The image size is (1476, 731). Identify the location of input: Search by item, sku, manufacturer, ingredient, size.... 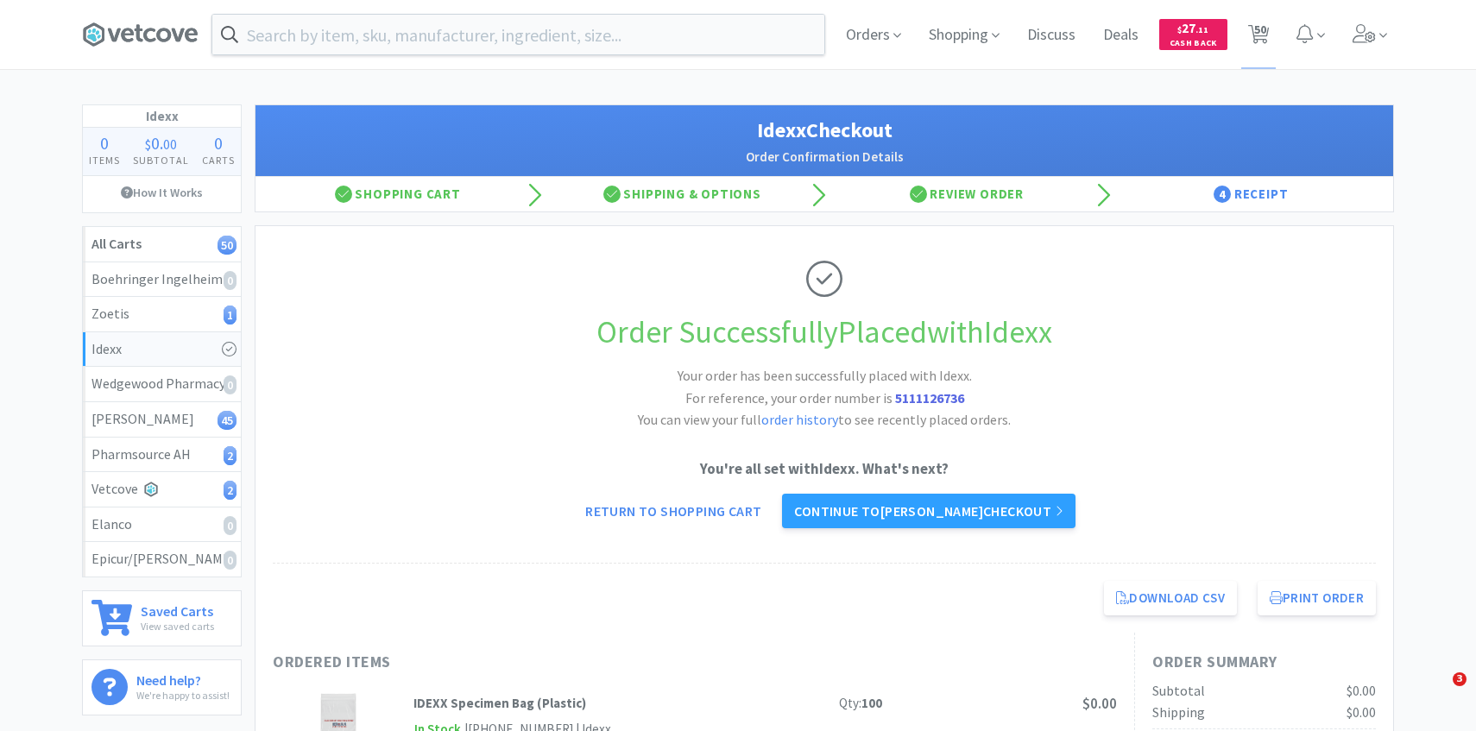
(518, 35).